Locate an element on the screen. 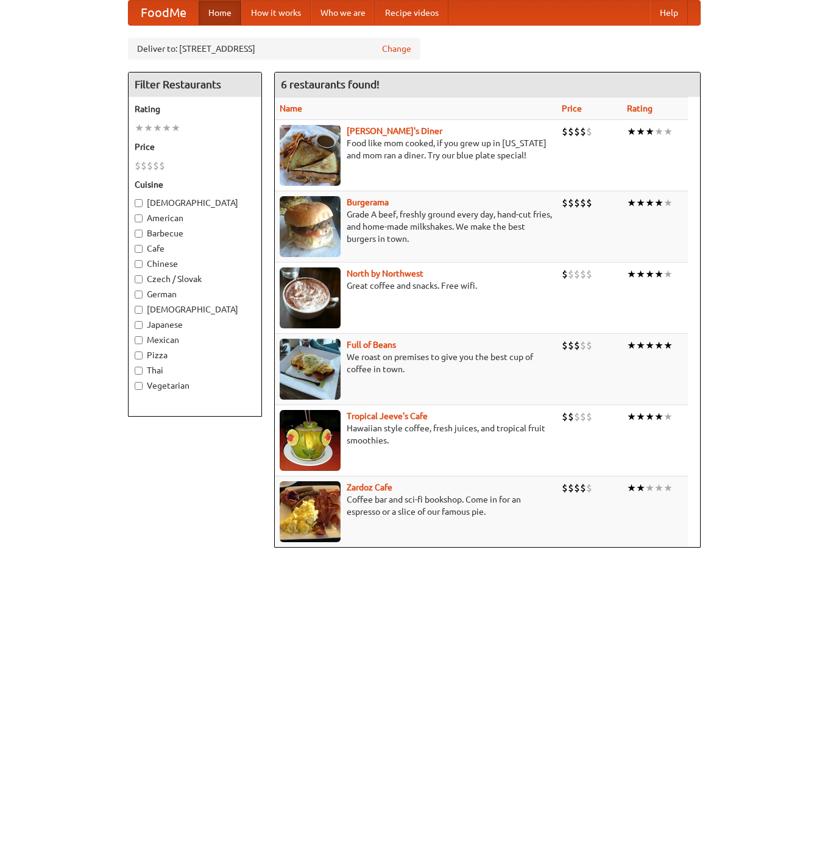 This screenshot has height=862, width=828. a: Home is located at coordinates (220, 13).